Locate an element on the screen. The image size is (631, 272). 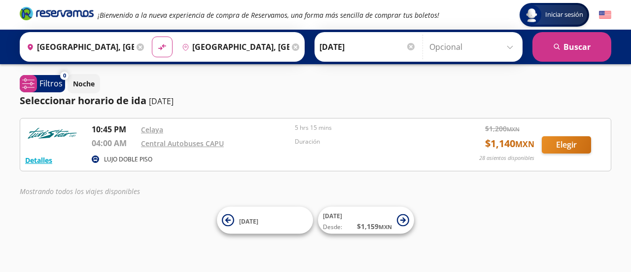
span: 0 is located at coordinates (65, 75).